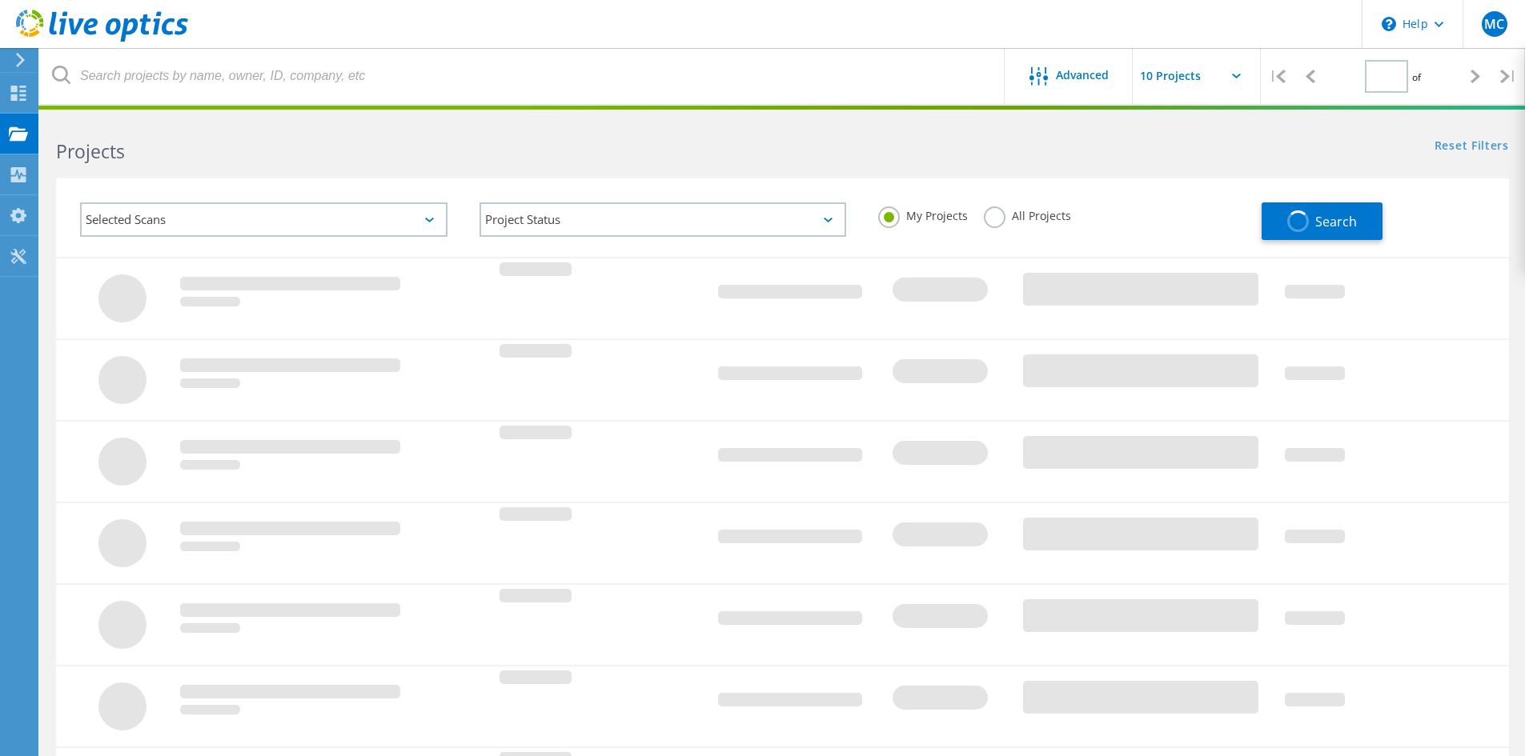 This screenshot has height=756, width=1525. Describe the element at coordinates (923, 214) in the screenshot. I see `label: My Projects` at that location.